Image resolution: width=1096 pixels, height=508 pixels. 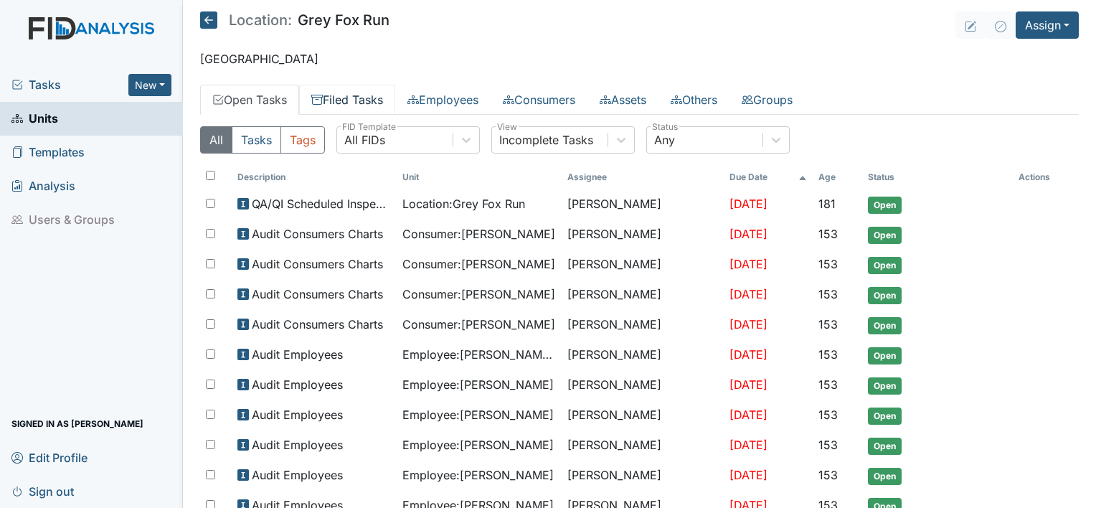 What do you see at coordinates (295, 20) in the screenshot?
I see `h5: Grey Fox Run` at bounding box center [295, 20].